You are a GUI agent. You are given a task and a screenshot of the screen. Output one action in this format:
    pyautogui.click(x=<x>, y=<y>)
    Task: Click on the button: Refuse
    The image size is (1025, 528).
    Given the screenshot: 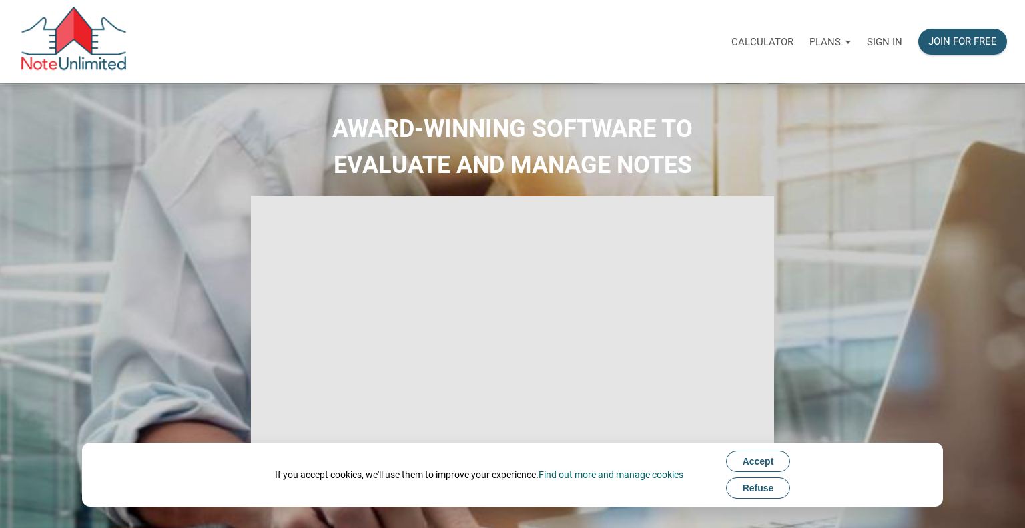 What is the action you would take?
    pyautogui.click(x=758, y=488)
    